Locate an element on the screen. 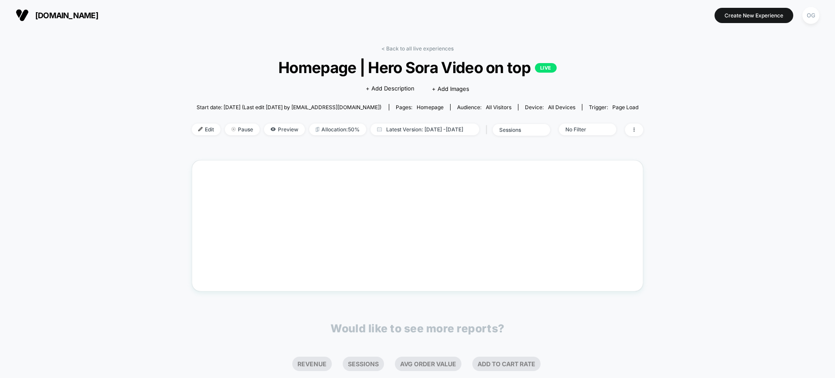  li: Avg Order Value is located at coordinates (428, 363).